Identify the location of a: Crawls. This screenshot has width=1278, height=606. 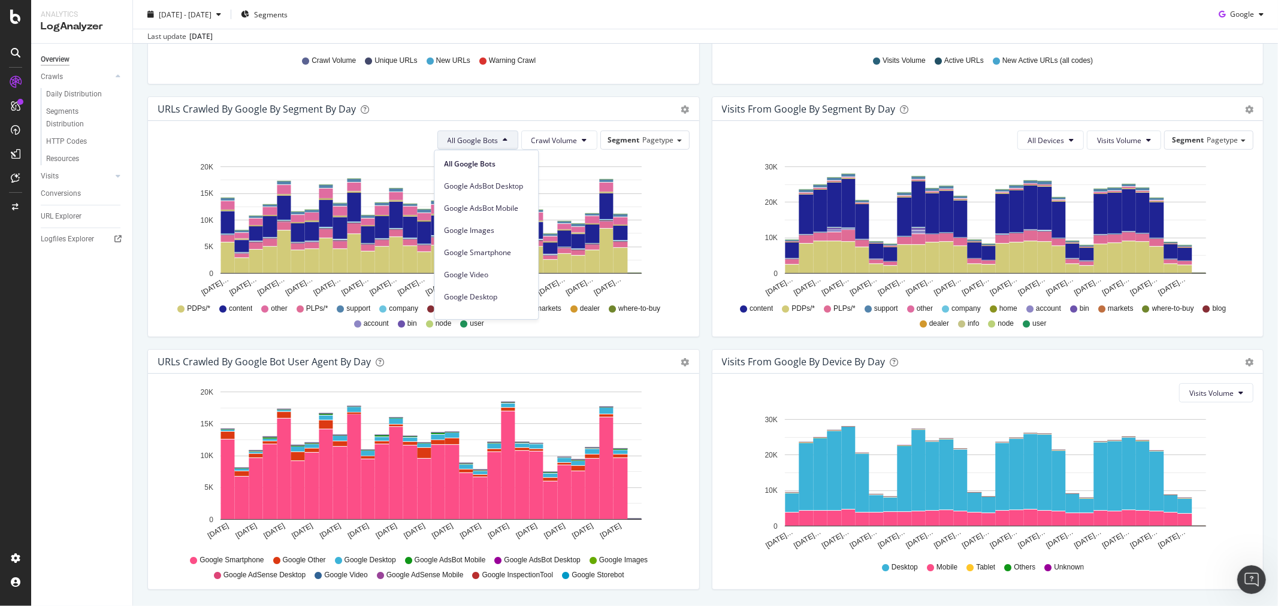
(76, 77).